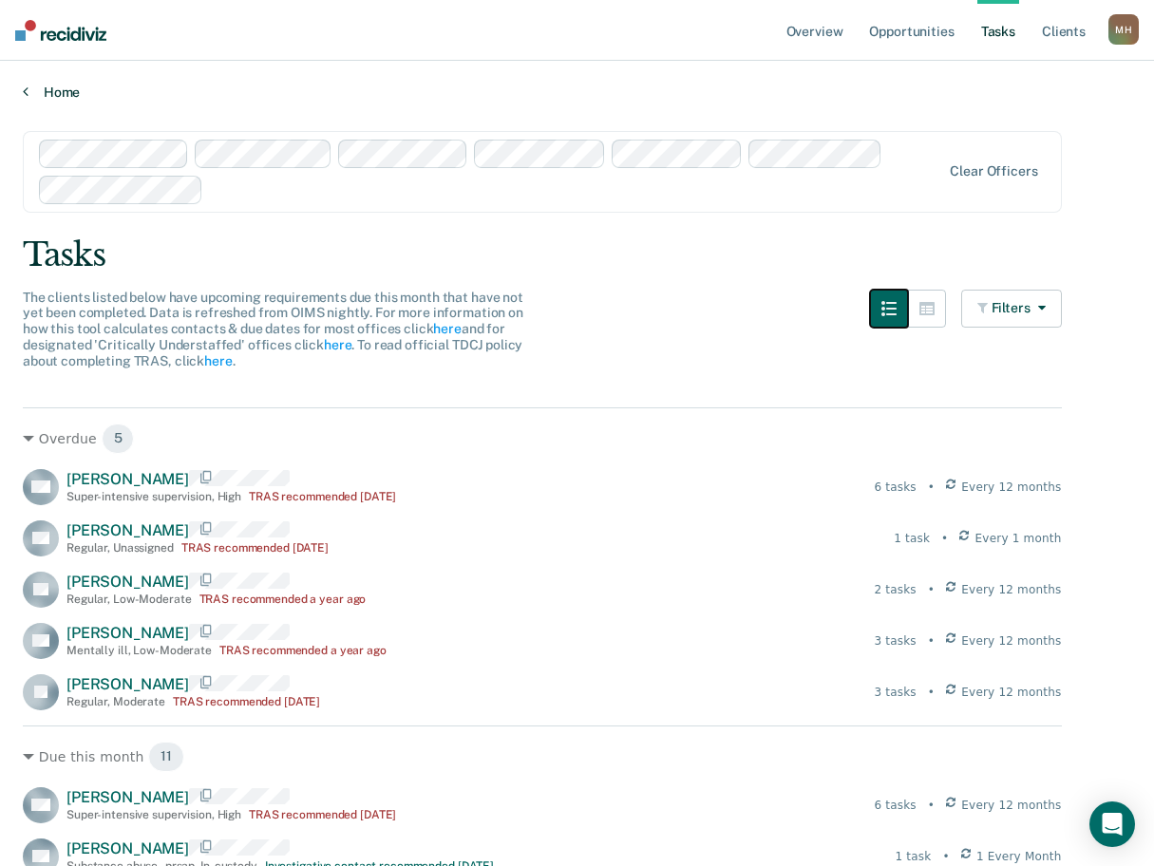 The image size is (1154, 866). I want to click on div: Mentally ill , Low-Moderate, so click(139, 651).